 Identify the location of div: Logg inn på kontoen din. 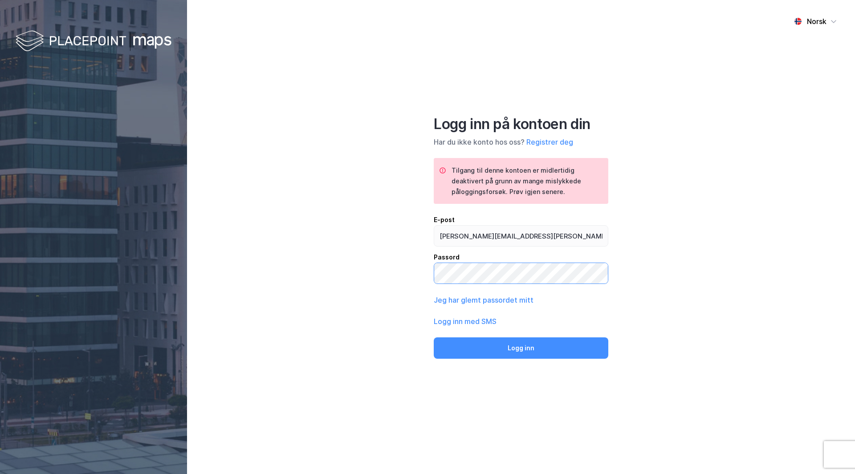
(521, 124).